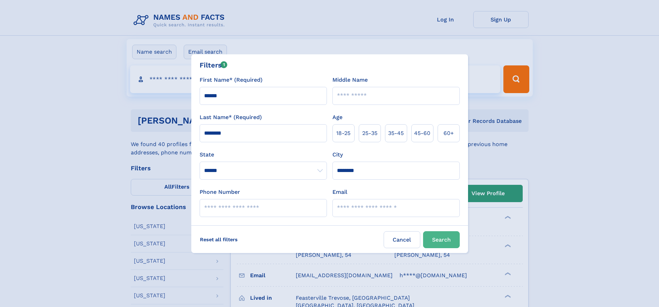  Describe the element at coordinates (396, 133) in the screenshot. I see `span: 35‑45` at that location.